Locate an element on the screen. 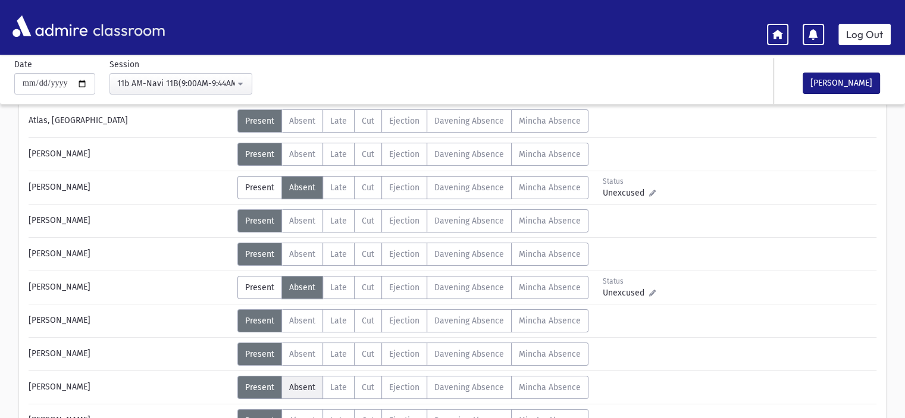  span: classroom is located at coordinates (128, 26).